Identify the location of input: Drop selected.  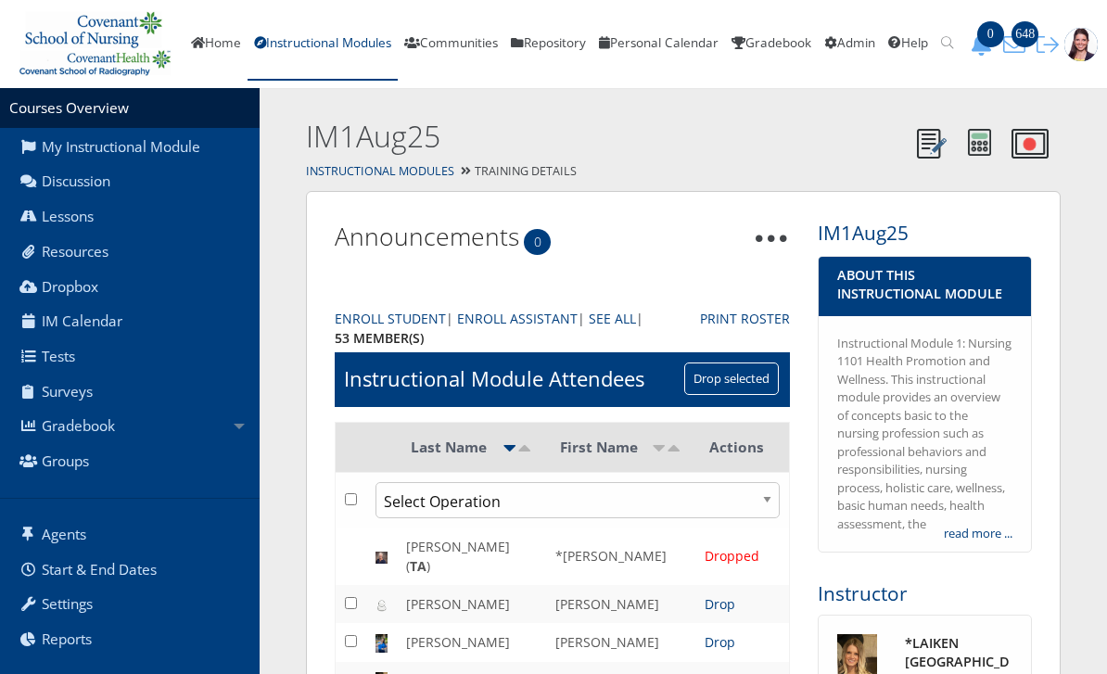
(731, 378).